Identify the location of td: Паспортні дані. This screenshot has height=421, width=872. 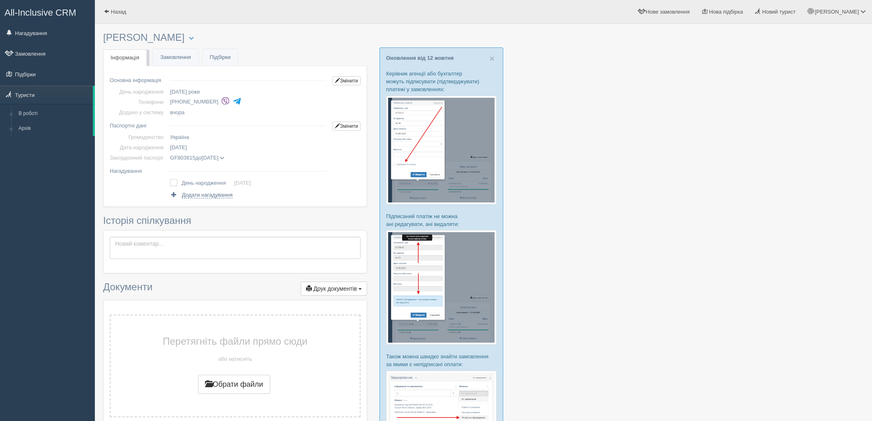
(138, 125).